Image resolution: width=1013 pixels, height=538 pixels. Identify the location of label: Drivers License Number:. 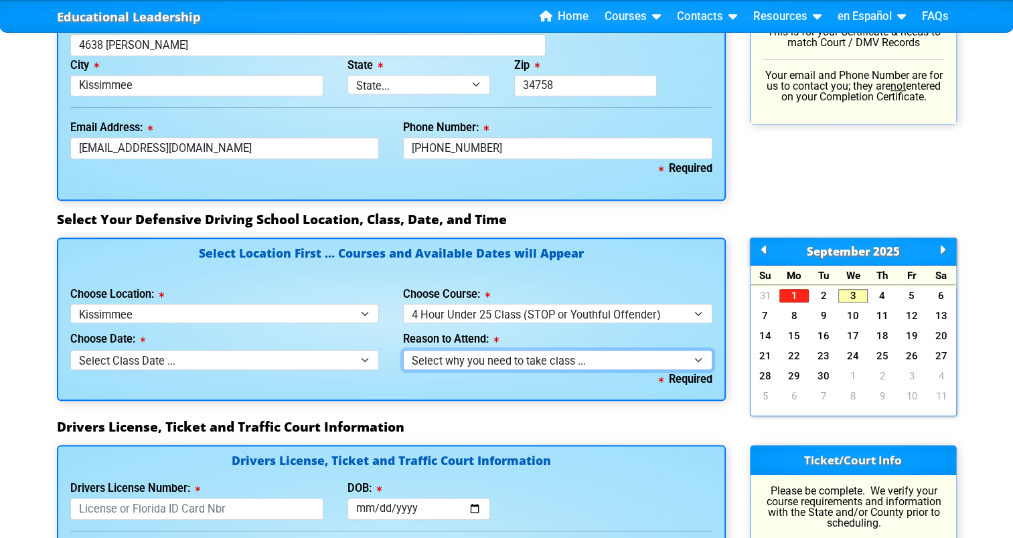
(135, 489).